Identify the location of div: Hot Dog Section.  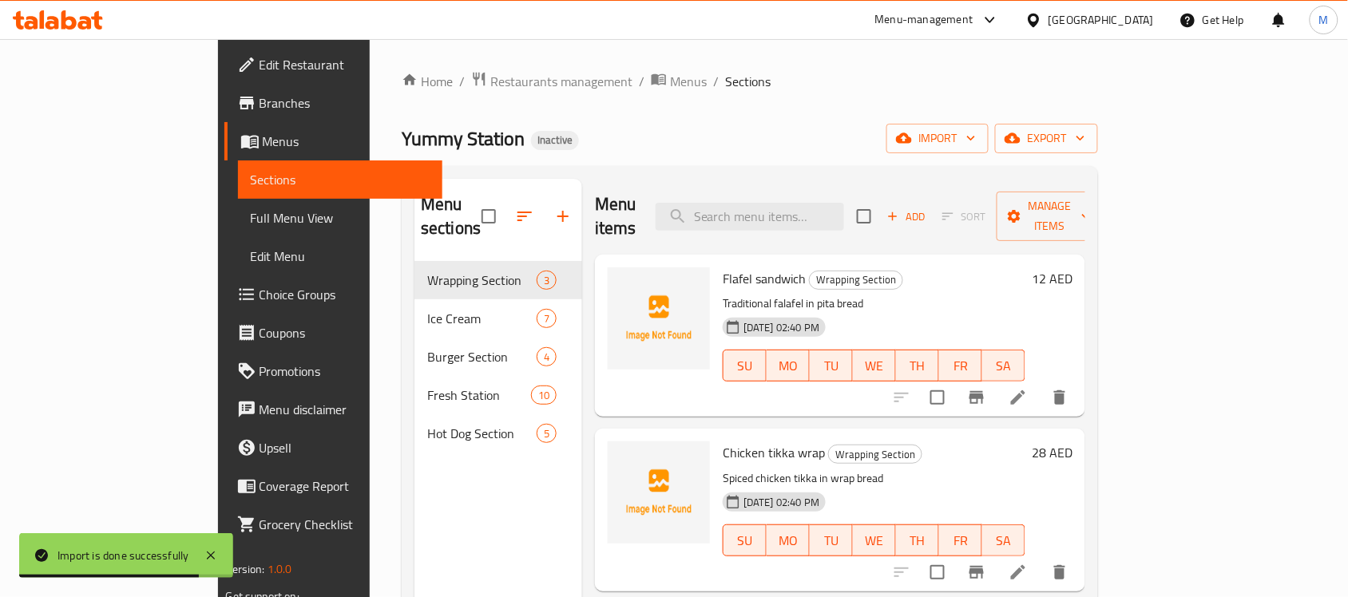
(482, 434).